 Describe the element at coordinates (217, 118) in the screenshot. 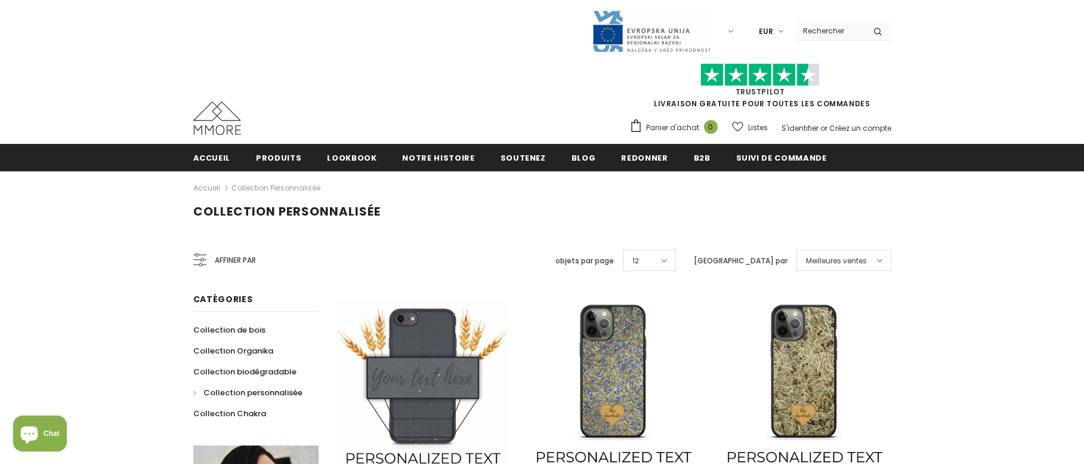

I see `img: Cas MMORE` at that location.